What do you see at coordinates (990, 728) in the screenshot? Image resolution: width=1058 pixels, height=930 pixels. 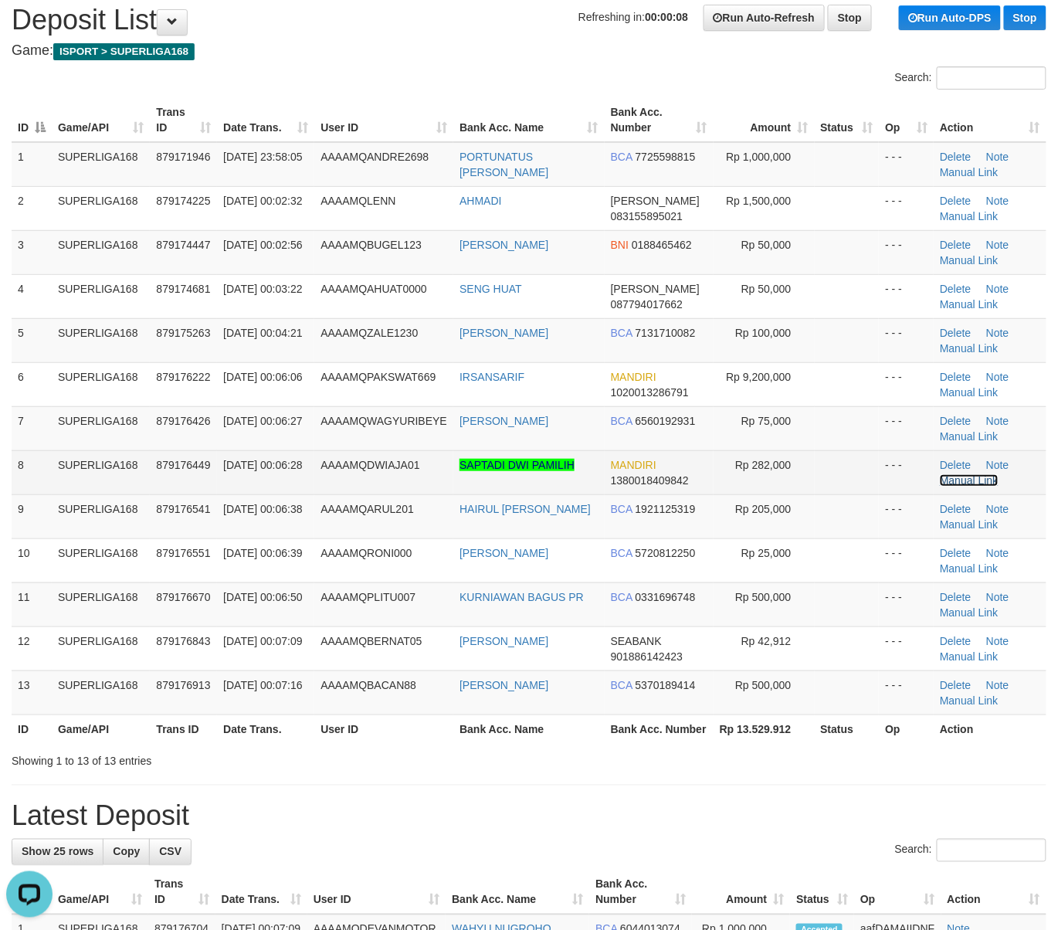 I see `th: Action` at bounding box center [990, 728].